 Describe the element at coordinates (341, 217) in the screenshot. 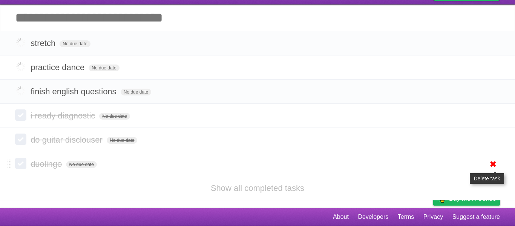

I see `a: About` at that location.